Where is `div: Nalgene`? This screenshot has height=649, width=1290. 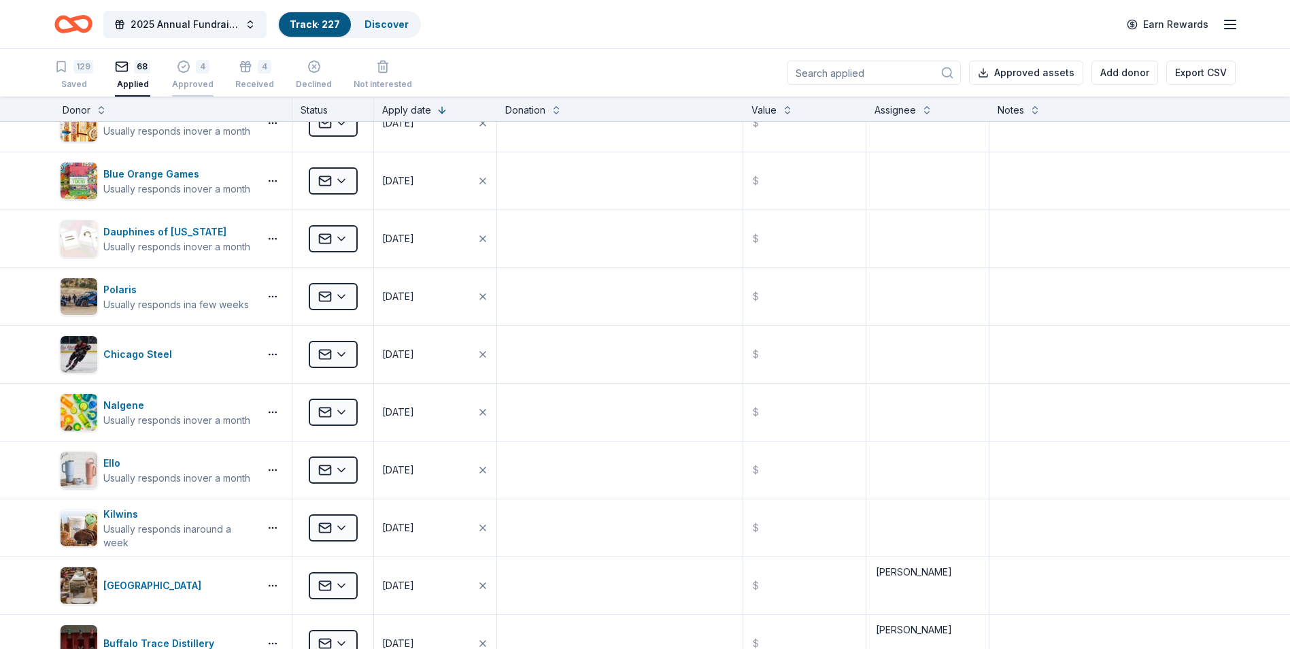 div: Nalgene is located at coordinates (177, 405).